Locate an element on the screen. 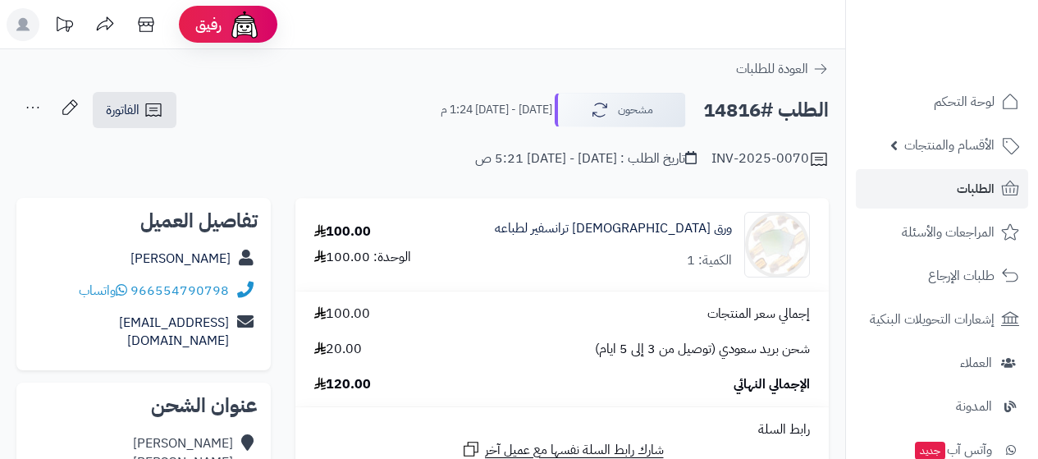 The height and width of the screenshot is (459, 1038). div: رابط السلة is located at coordinates (562, 429).